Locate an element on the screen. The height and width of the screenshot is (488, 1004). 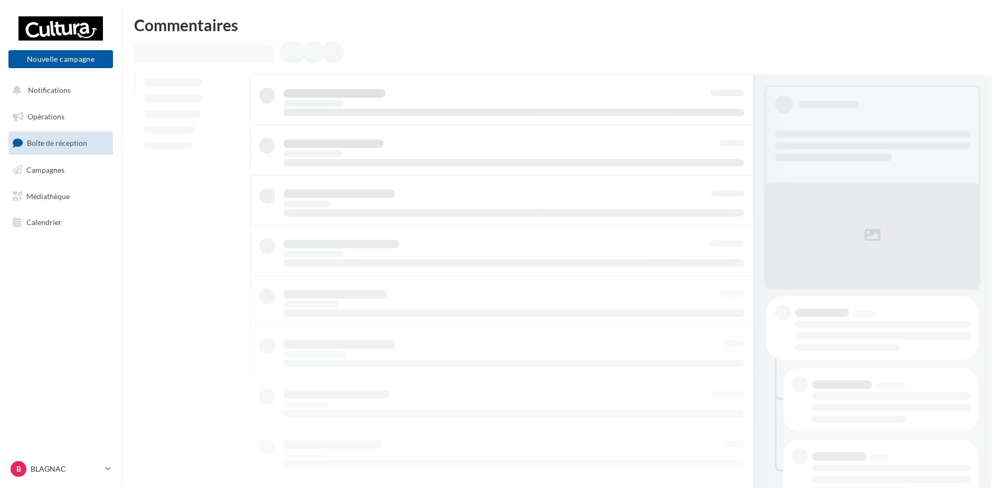
span: Médiathèque is located at coordinates (48, 195).